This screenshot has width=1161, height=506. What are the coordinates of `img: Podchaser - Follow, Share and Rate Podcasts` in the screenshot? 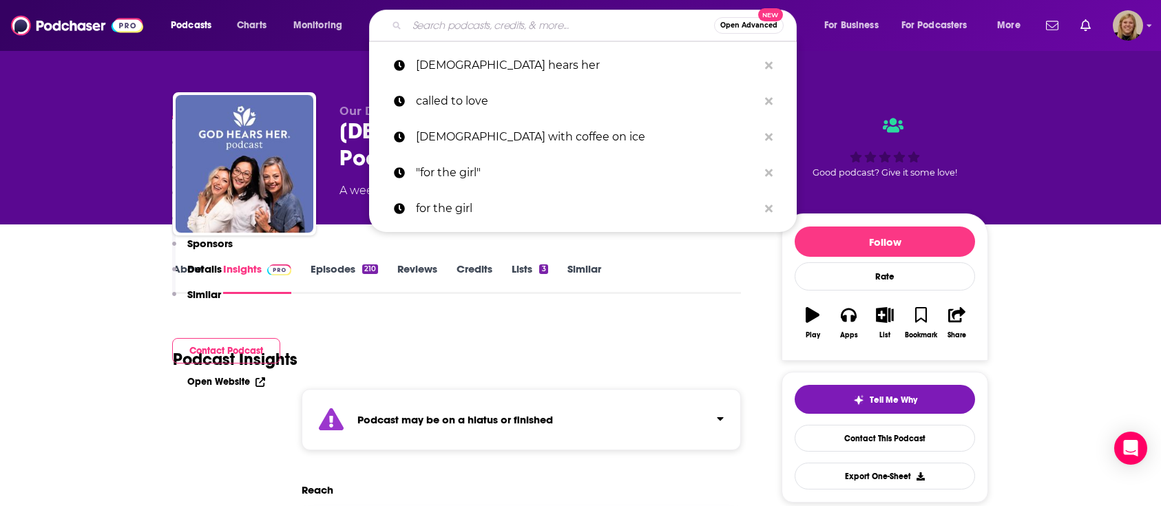 It's located at (77, 25).